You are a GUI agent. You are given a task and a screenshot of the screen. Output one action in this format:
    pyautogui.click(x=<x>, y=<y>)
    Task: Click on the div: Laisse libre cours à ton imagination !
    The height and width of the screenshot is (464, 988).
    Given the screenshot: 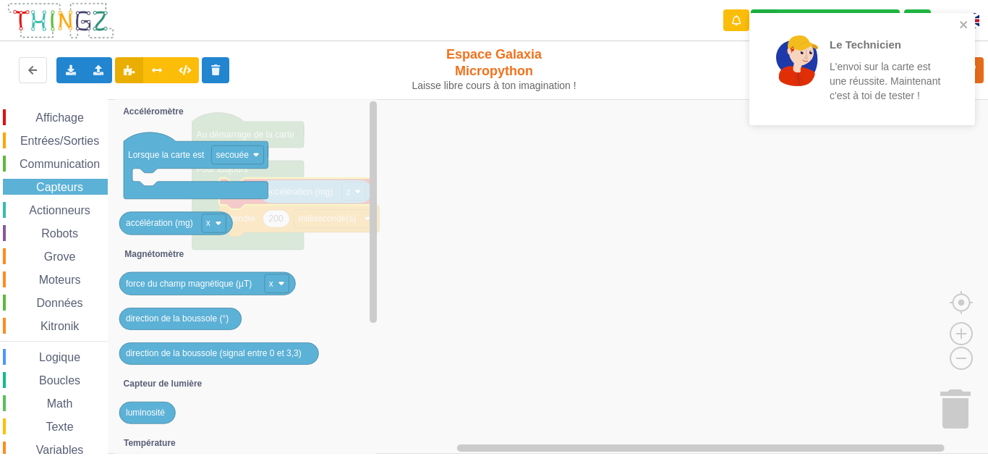 What is the action you would take?
    pyautogui.click(x=493, y=85)
    